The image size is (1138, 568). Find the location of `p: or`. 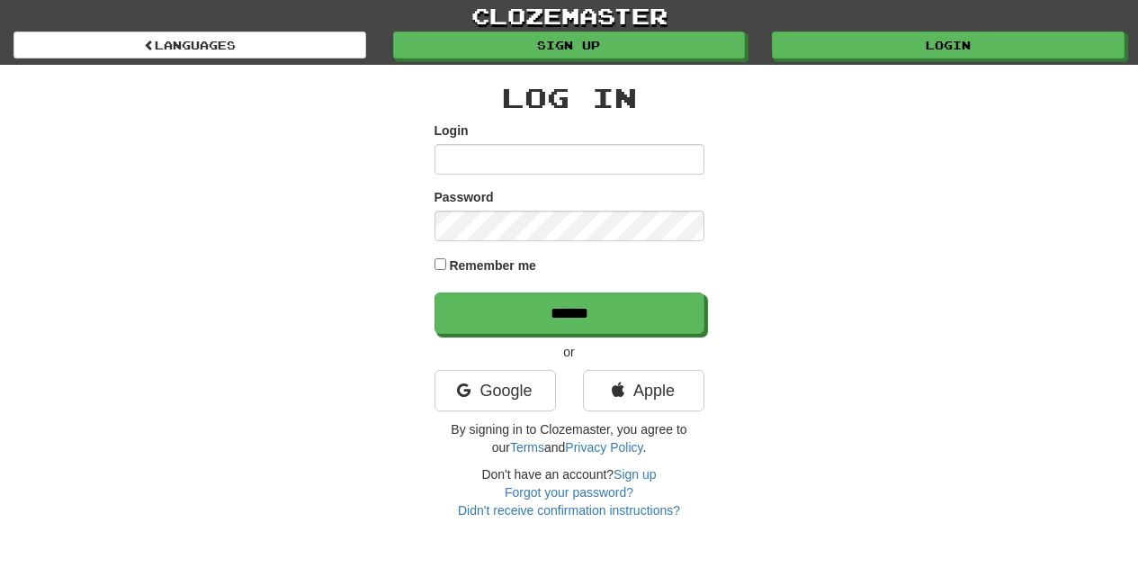

p: or is located at coordinates (570, 352).